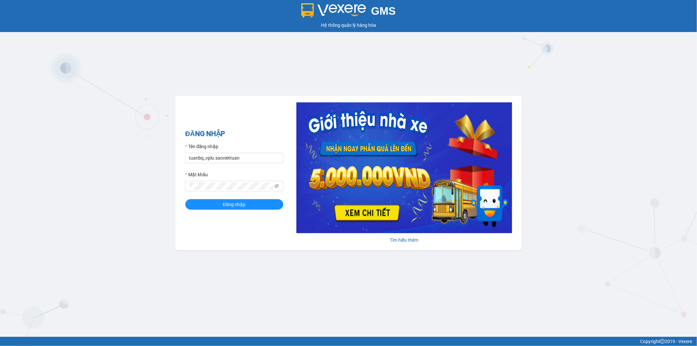  Describe the element at coordinates (404, 240) in the screenshot. I see `div: Tìm hiểu thêm` at that location.